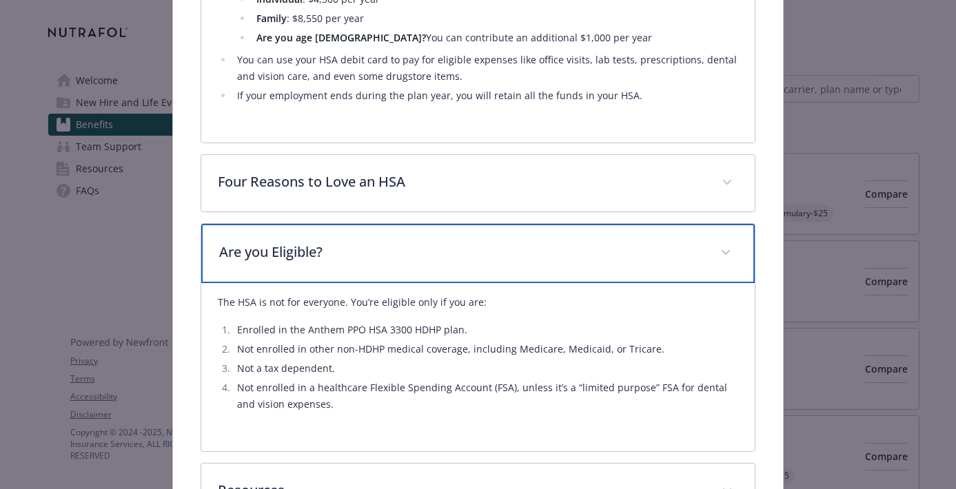 This screenshot has height=489, width=956. Describe the element at coordinates (478, 183) in the screenshot. I see `div: Four Reasons to Love an HSA` at that location.